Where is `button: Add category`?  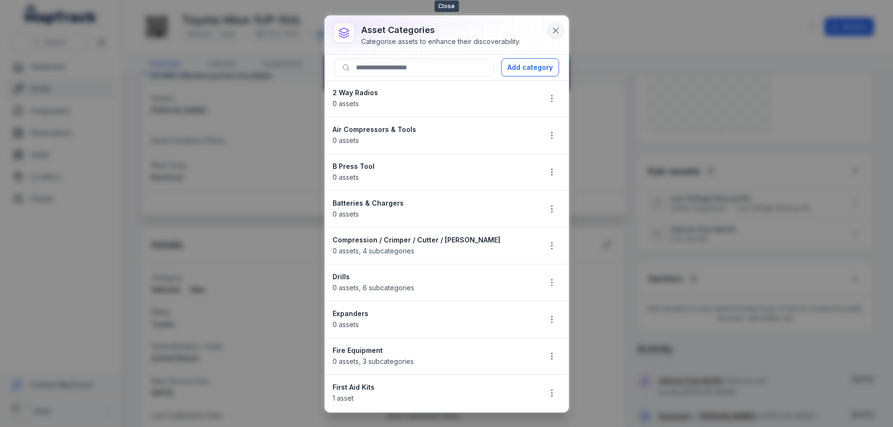 button: Add category is located at coordinates (530, 67).